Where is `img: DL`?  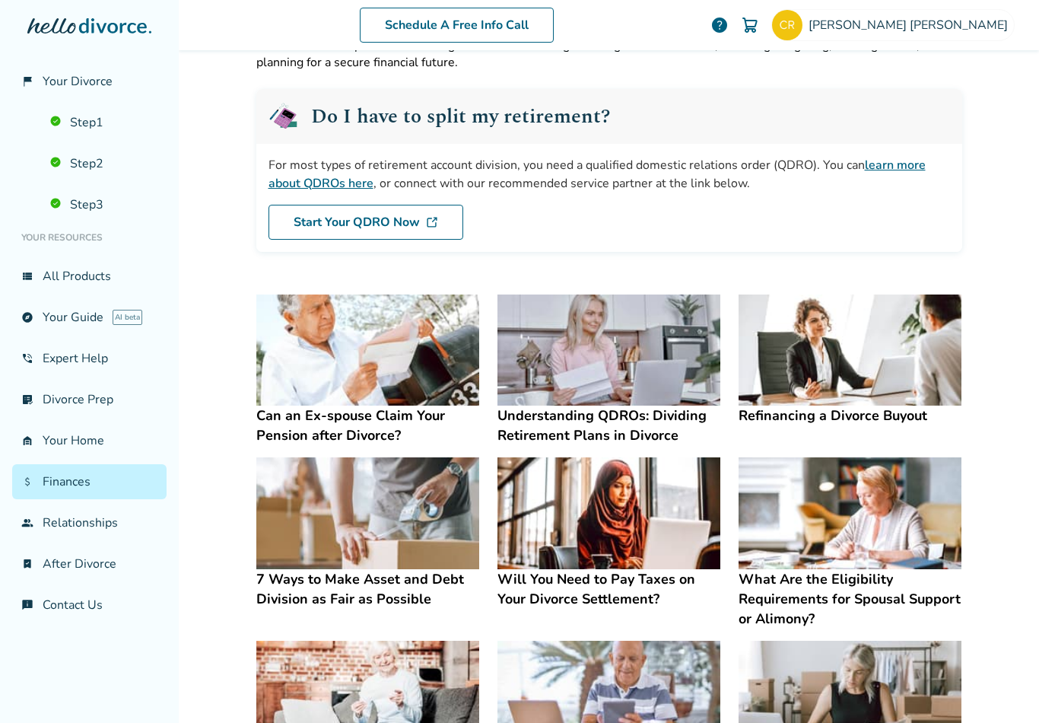 img: DL is located at coordinates (432, 222).